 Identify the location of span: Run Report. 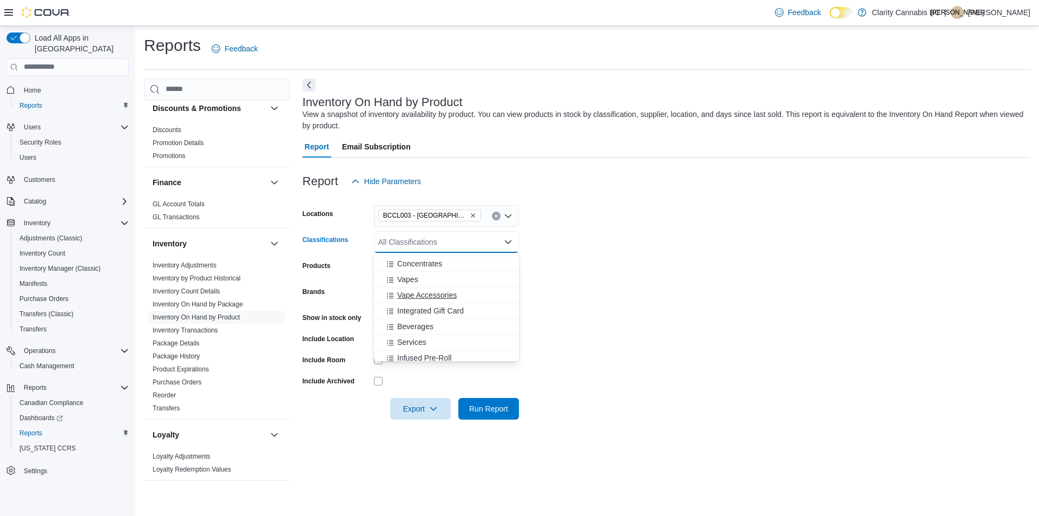
(488, 408).